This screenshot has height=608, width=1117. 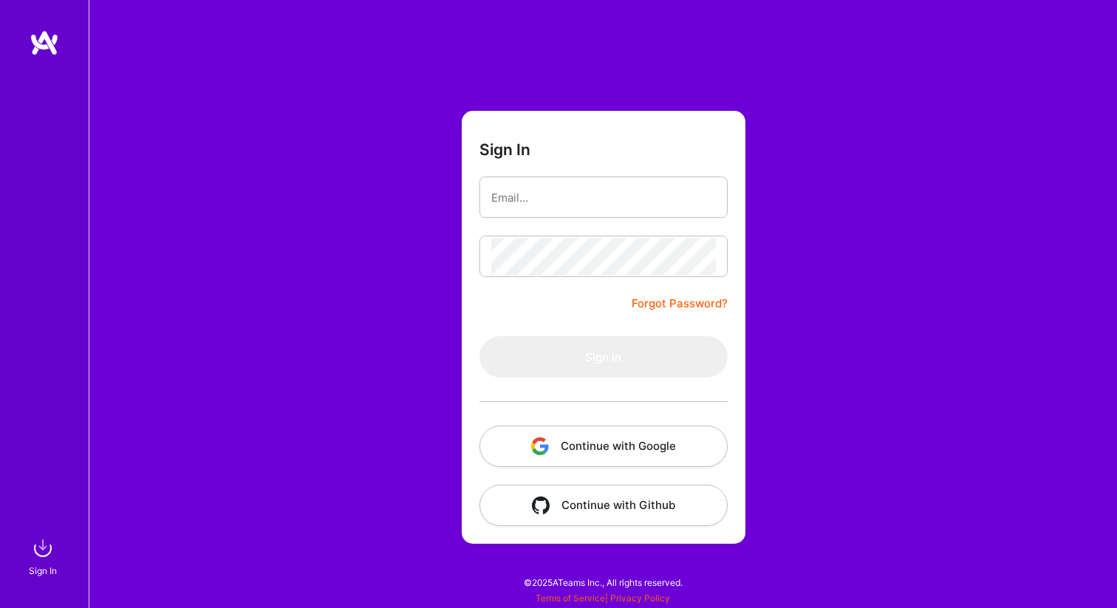 What do you see at coordinates (603, 197) in the screenshot?
I see `input: Email...` at bounding box center [603, 197].